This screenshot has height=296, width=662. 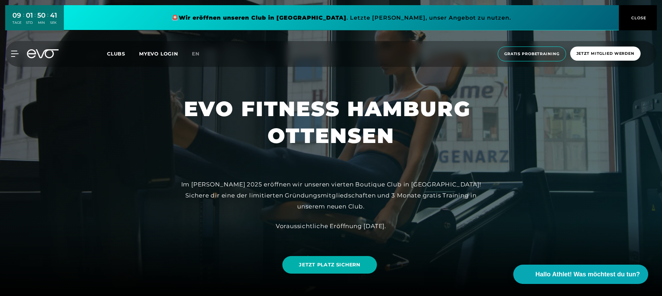 I want to click on div: 41, so click(x=53, y=15).